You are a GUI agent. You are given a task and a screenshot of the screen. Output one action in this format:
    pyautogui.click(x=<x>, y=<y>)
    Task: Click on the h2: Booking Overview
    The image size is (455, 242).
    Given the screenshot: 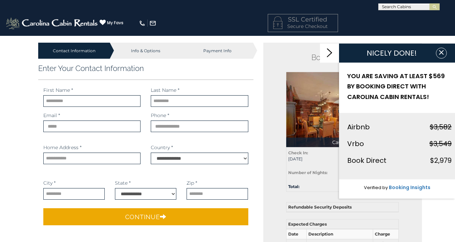 What is the action you would take?
    pyautogui.click(x=342, y=57)
    